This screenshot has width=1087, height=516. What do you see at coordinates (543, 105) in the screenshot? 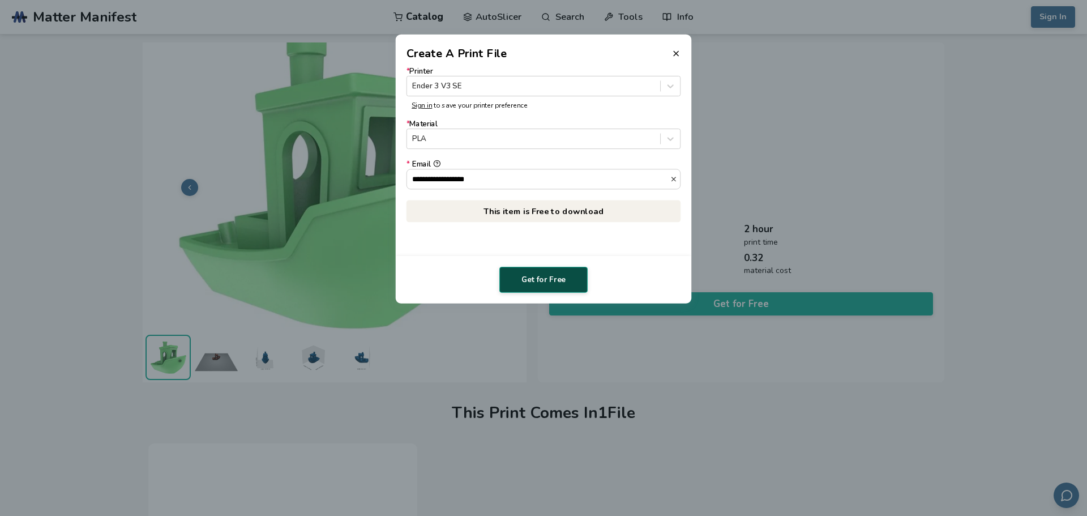
I see `p: to save your printer preference` at bounding box center [543, 105].